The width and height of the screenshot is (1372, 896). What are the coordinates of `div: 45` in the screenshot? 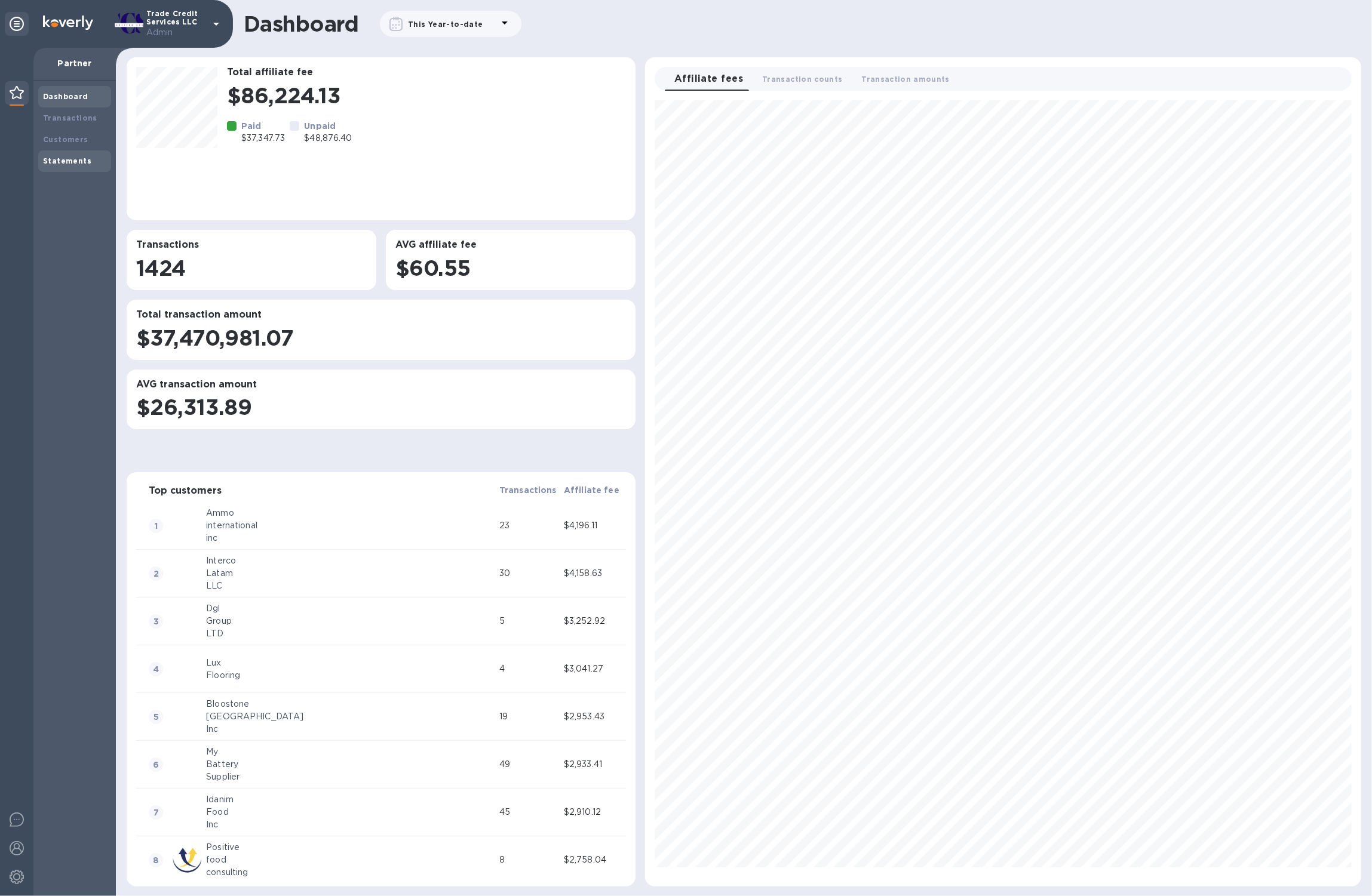 It's located at (529, 812).